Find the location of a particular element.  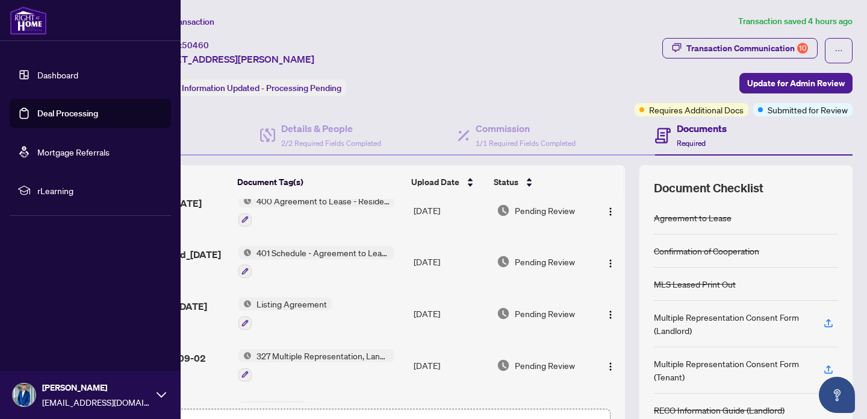

a: Deal Processing is located at coordinates (67, 113).